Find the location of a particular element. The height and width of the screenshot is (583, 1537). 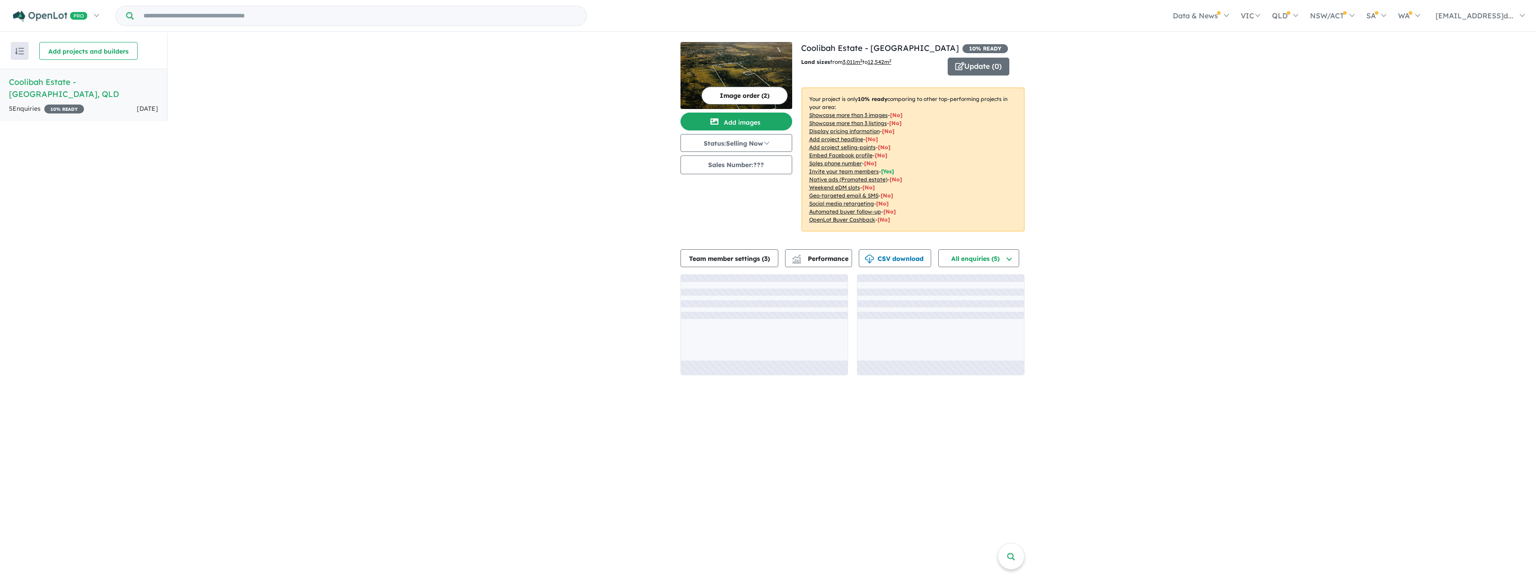

u: Social media retargeting is located at coordinates (841, 203).